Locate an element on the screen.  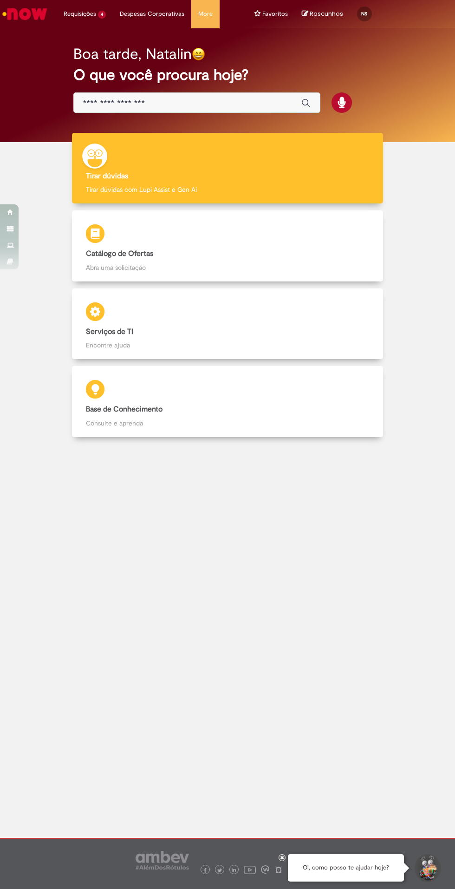
img: logo_footer_twitter.png is located at coordinates (220, 870).